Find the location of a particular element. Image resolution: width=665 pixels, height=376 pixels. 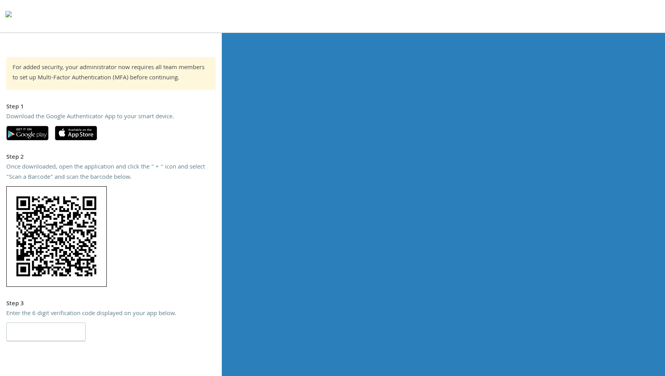

strong: Step 3 is located at coordinates (15, 304).